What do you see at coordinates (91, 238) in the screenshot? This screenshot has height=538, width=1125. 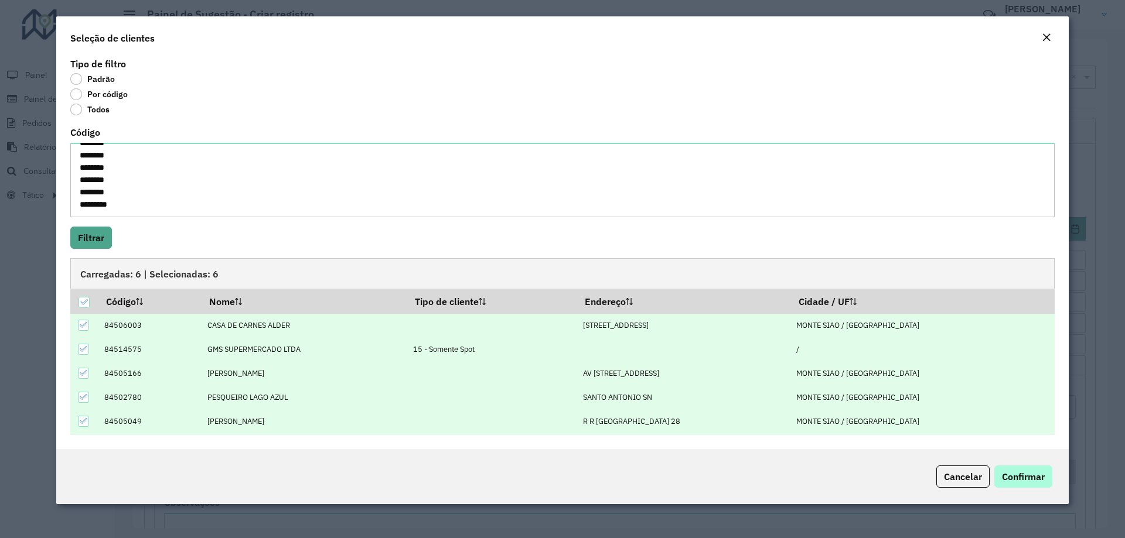 I see `button: Filtrar` at bounding box center [91, 238].